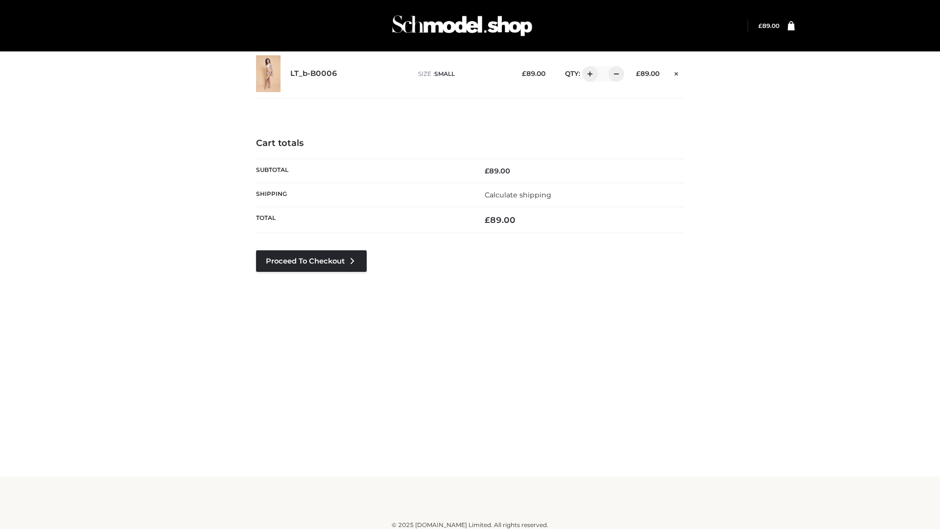  I want to click on a: Schmodel Admin 964, so click(462, 25).